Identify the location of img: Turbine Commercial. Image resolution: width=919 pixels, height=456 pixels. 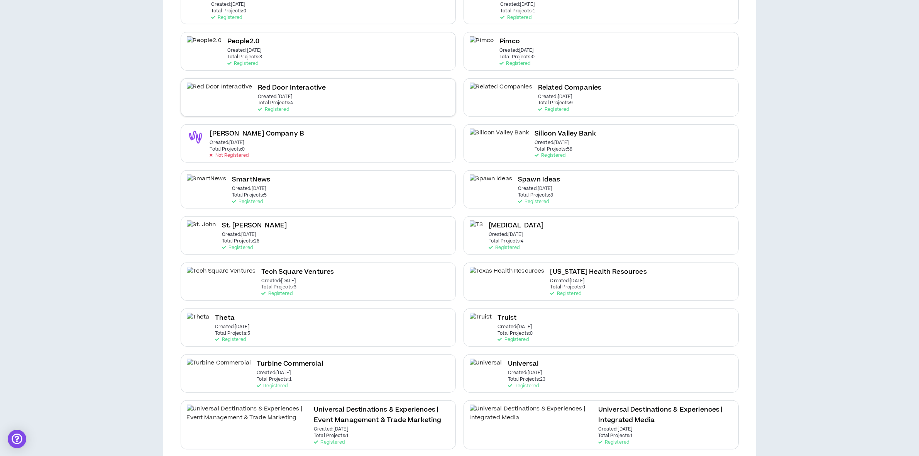
(219, 367).